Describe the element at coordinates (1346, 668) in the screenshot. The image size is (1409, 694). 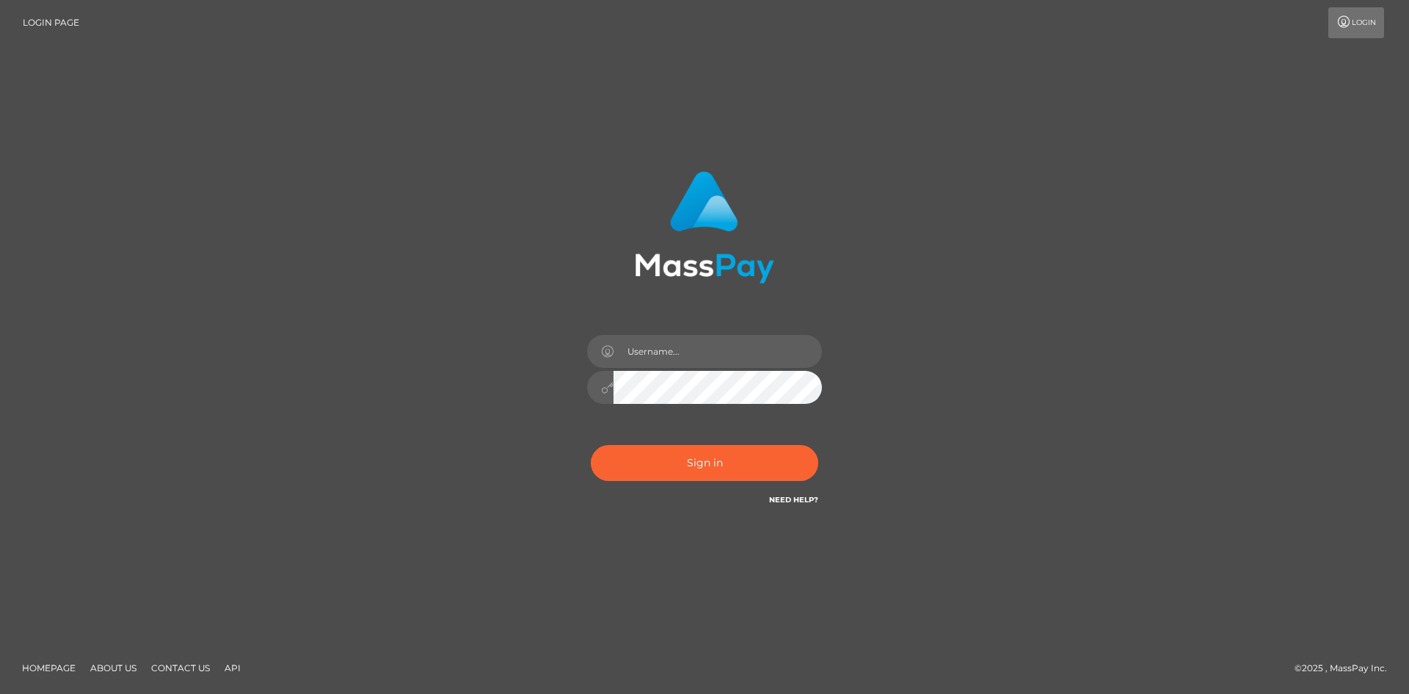
I see `div: © 2025 , MassPay Inc.` at that location.